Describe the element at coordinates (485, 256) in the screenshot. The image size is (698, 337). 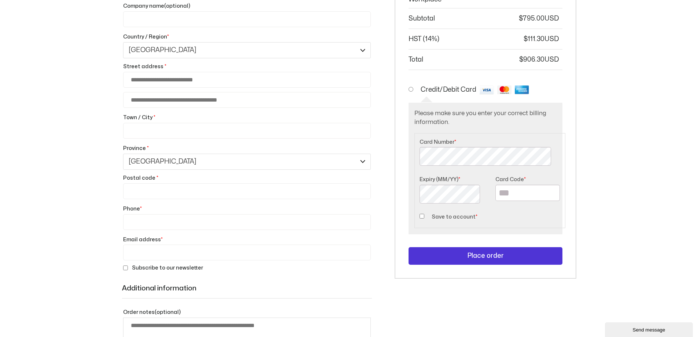
I see `button: Place order` at that location.